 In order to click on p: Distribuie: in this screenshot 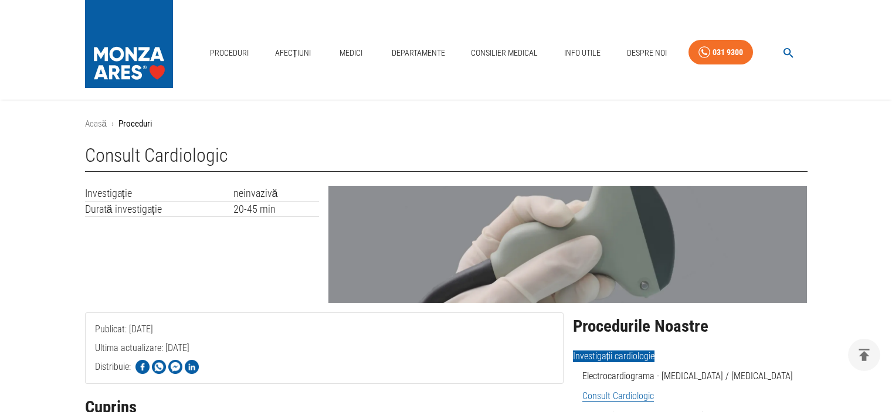, I will do `click(113, 367)`.